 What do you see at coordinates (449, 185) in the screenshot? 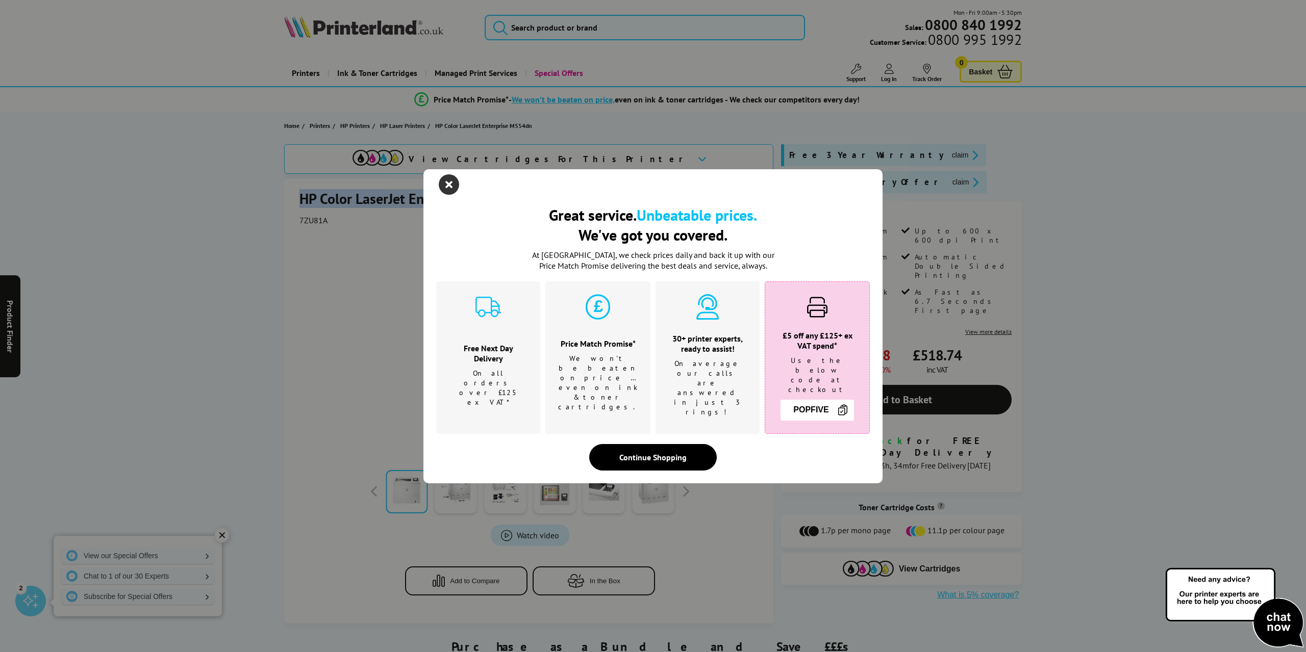
I see `button: close modal` at bounding box center [449, 185].